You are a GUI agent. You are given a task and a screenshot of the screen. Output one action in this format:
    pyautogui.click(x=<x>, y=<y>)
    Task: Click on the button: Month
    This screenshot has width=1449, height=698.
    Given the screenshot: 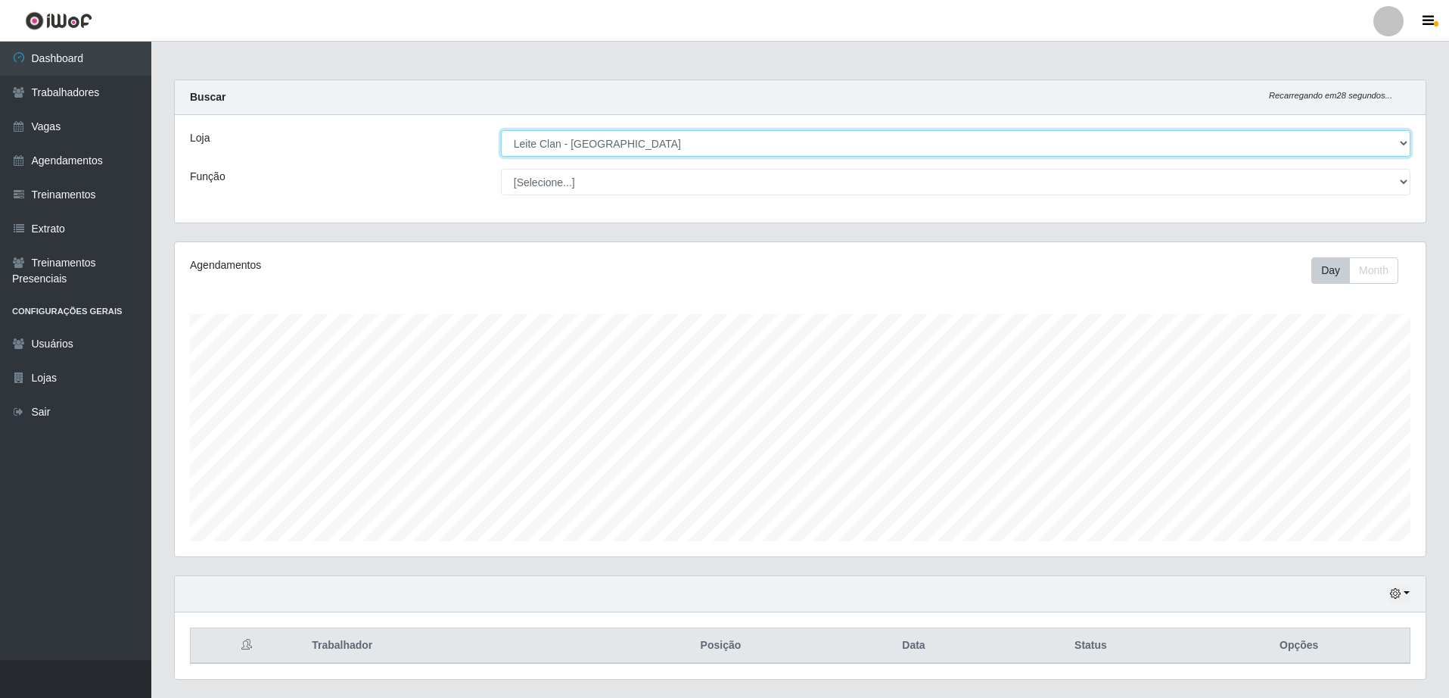 What is the action you would take?
    pyautogui.click(x=1373, y=270)
    